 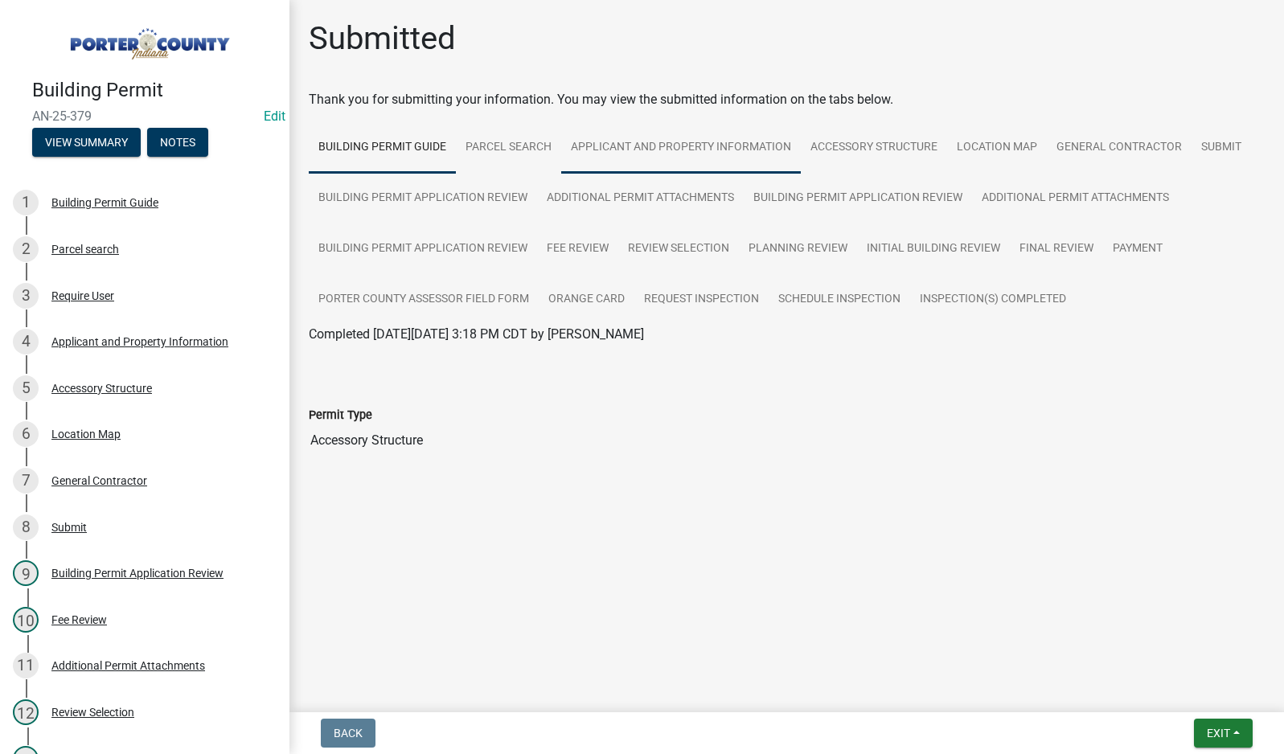 What do you see at coordinates (274, 116) in the screenshot?
I see `a: Edit` at bounding box center [274, 116].